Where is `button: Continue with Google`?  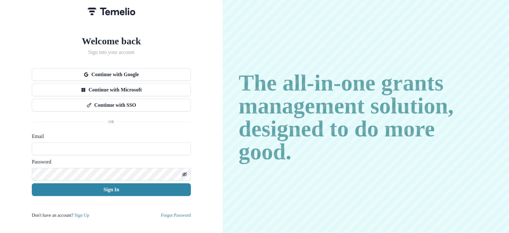
button: Continue with Google is located at coordinates (111, 74).